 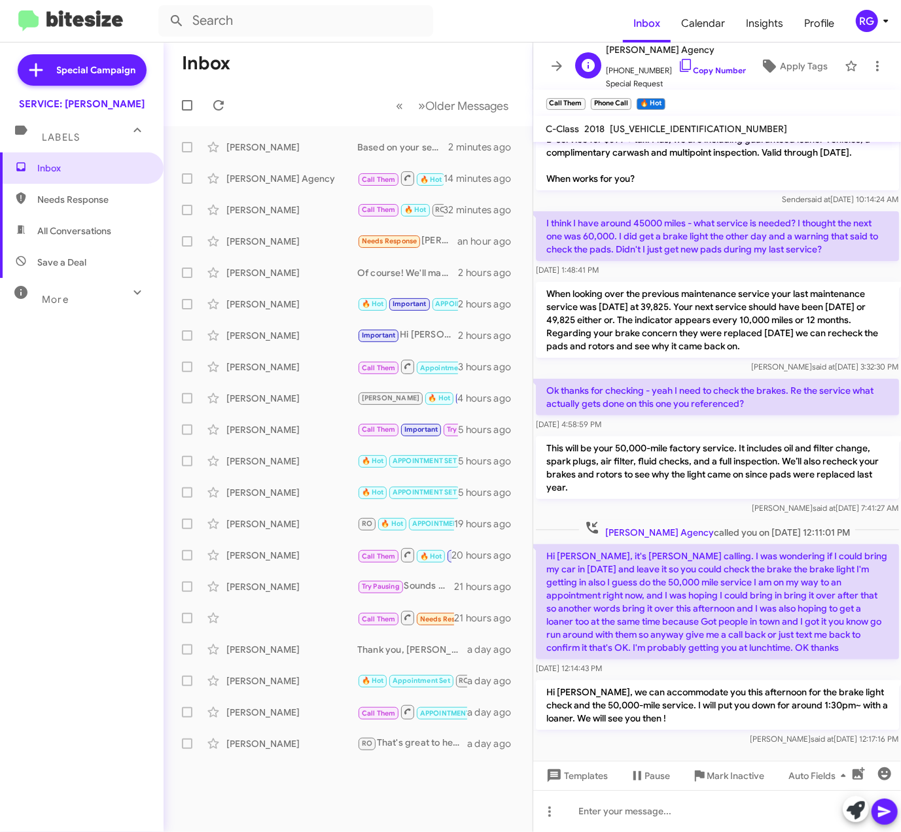 What do you see at coordinates (819, 24) in the screenshot?
I see `a: Profile` at bounding box center [819, 24].